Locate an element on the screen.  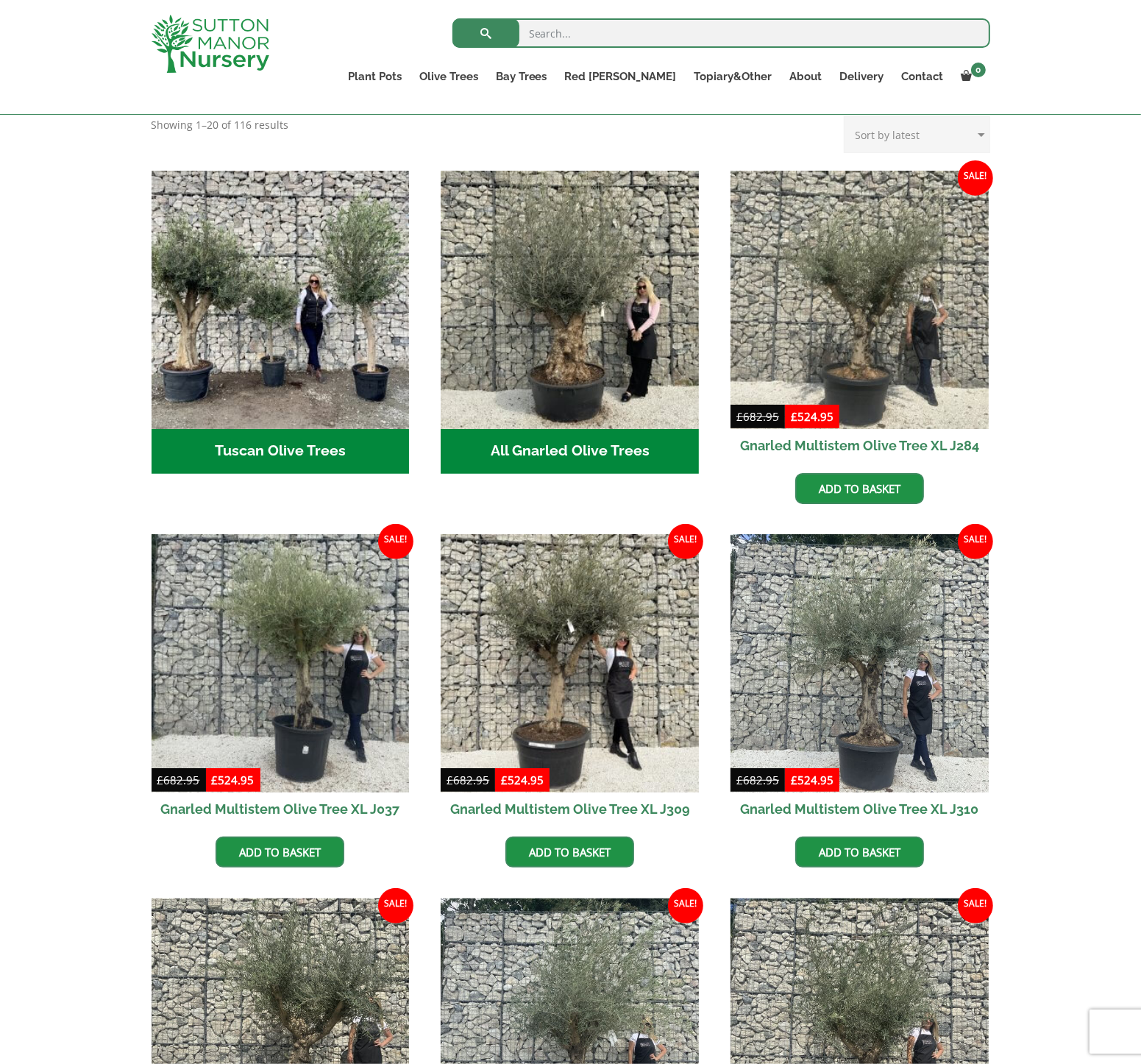
img: All Gnarled Olive Trees is located at coordinates (570, 300).